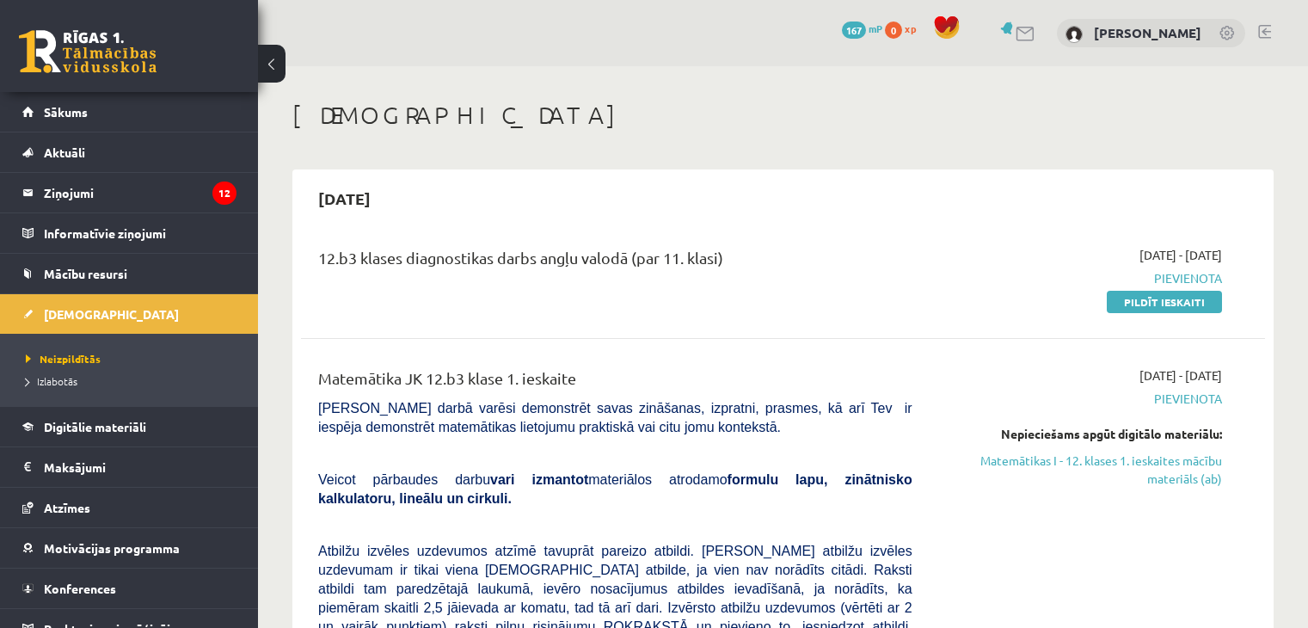 The width and height of the screenshot is (1308, 628). Describe the element at coordinates (615, 488) in the screenshot. I see `span: Veicot pārbaudes darbu materiālos atrodamo` at that location.